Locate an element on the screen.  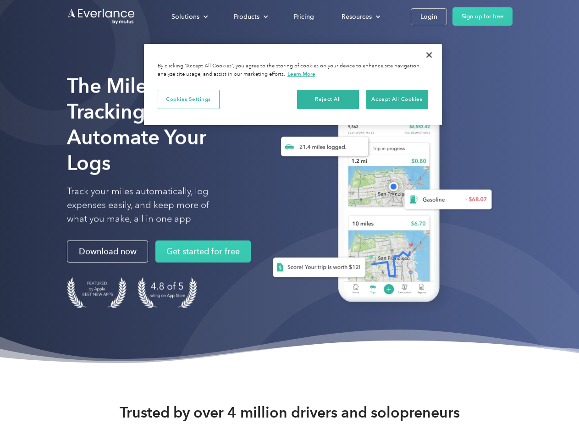
div: Cookie banner is located at coordinates (293, 84).